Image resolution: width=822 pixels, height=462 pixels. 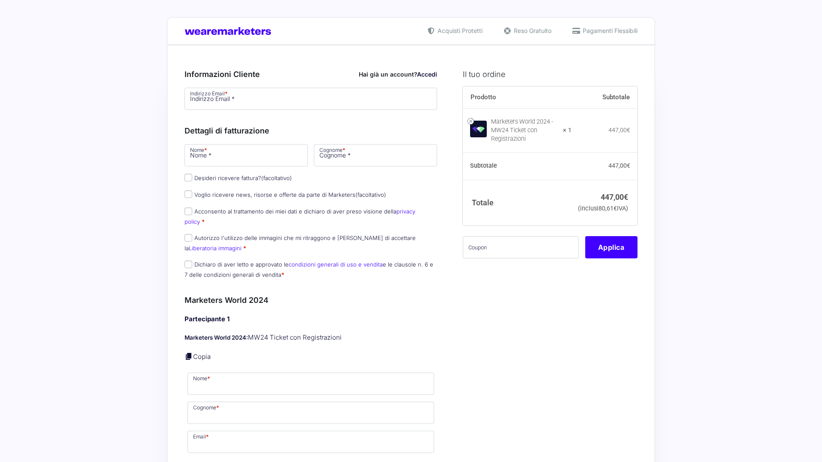 What do you see at coordinates (309, 269) in the screenshot?
I see `label: Dichiaro di aver letto e approvato le e le clausole n. 6 e 7 delle condizioni generali di vendita` at bounding box center [309, 269].